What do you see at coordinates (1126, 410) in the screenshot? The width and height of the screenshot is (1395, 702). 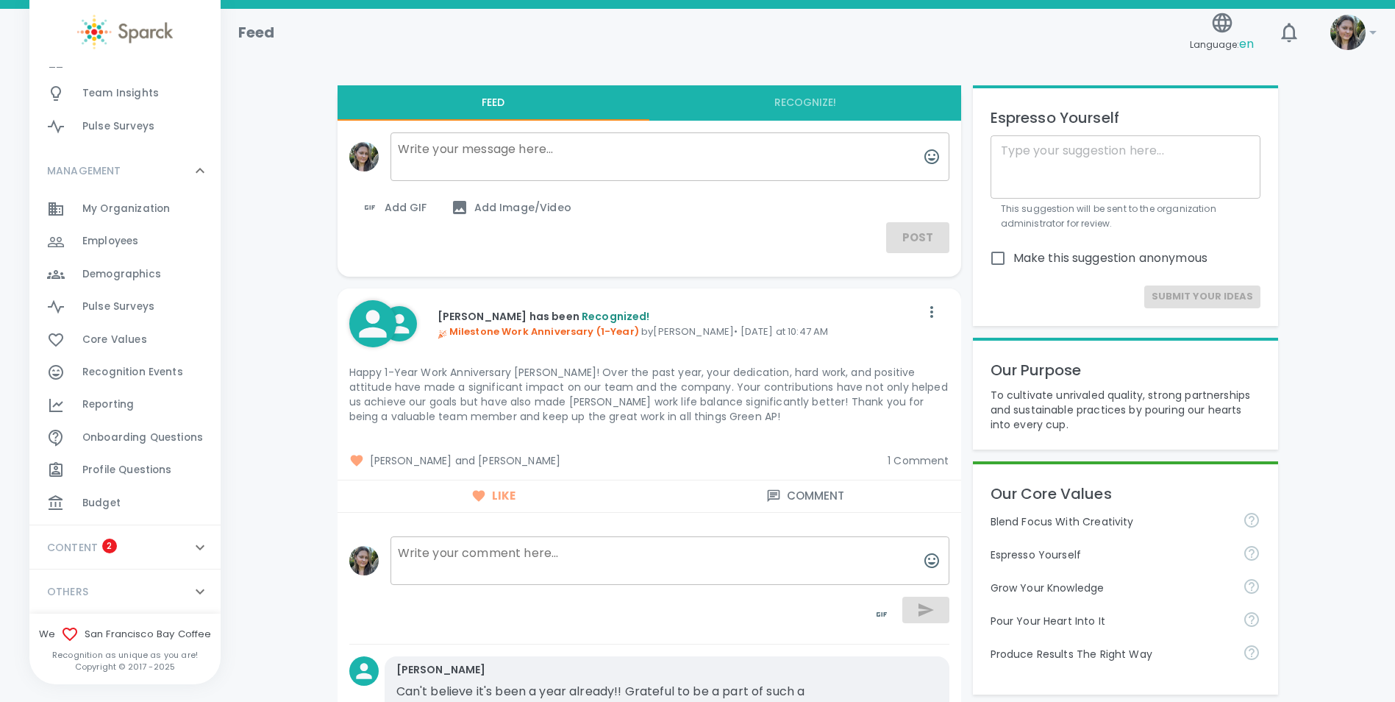 I see `p: To cultivate unrivaled quality, strong partnerships and sustainable practices by pouring our hear...` at bounding box center [1126, 410].